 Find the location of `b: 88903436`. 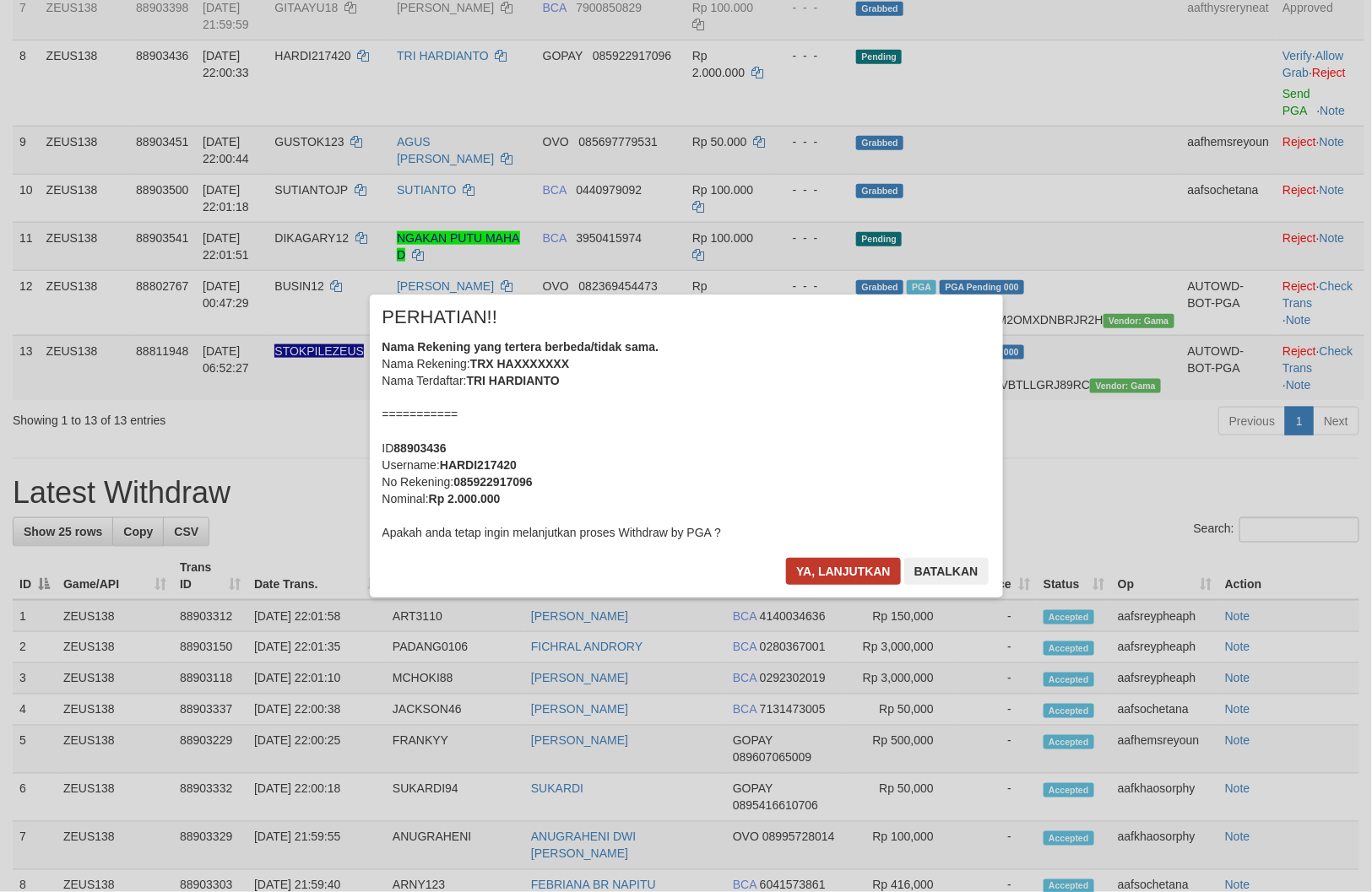

b: 88903436 is located at coordinates (421, 448).